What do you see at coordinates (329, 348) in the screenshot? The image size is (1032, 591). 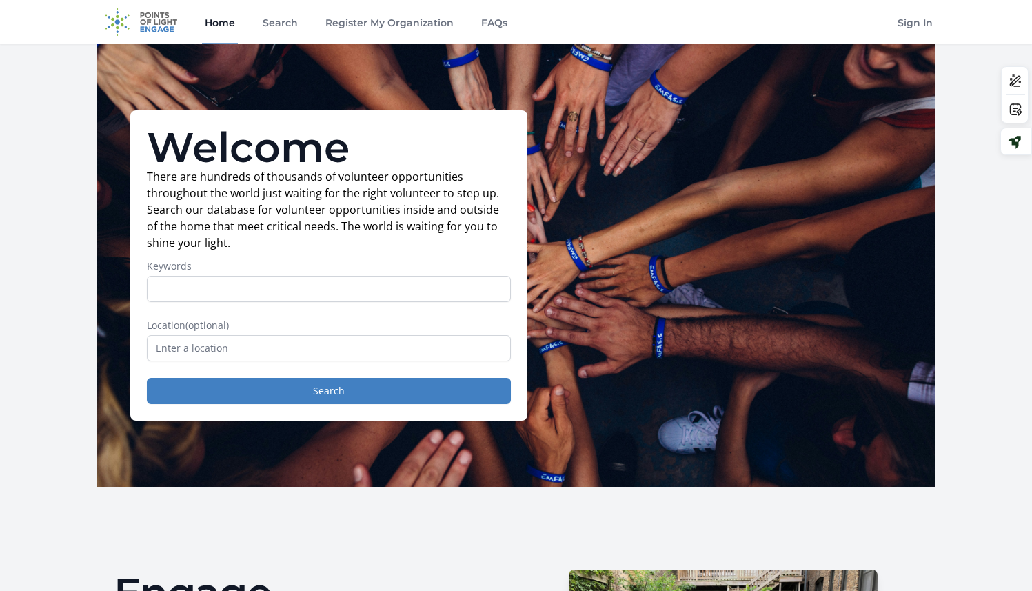 I see `input: Enter a location` at bounding box center [329, 348].